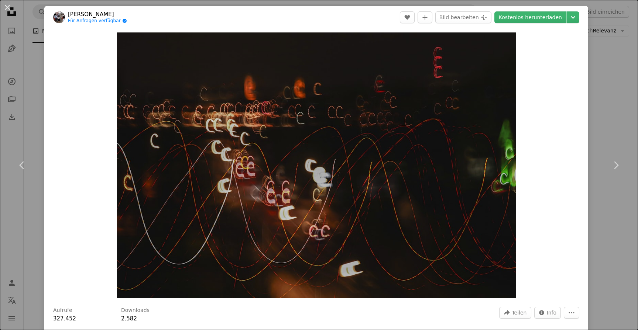 The height and width of the screenshot is (330, 638). Describe the element at coordinates (571, 313) in the screenshot. I see `button: Weitere Aktionen` at that location.